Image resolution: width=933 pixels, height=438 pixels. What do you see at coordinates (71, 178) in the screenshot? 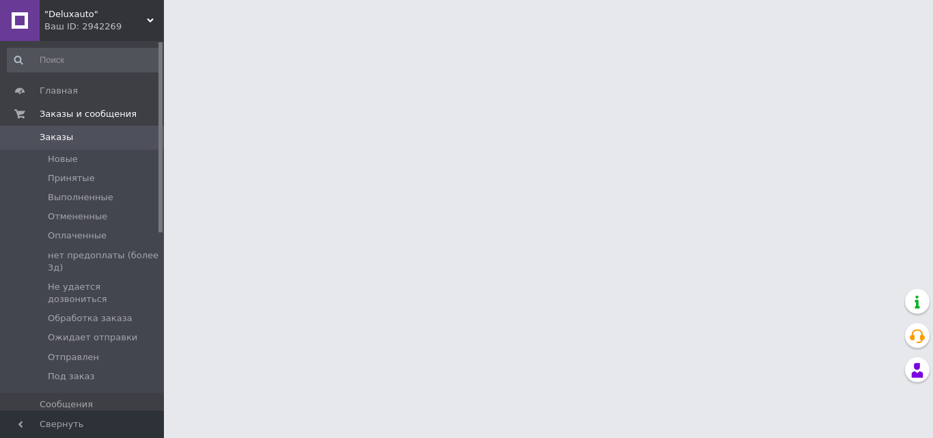
I see `span: Принятые` at bounding box center [71, 178].